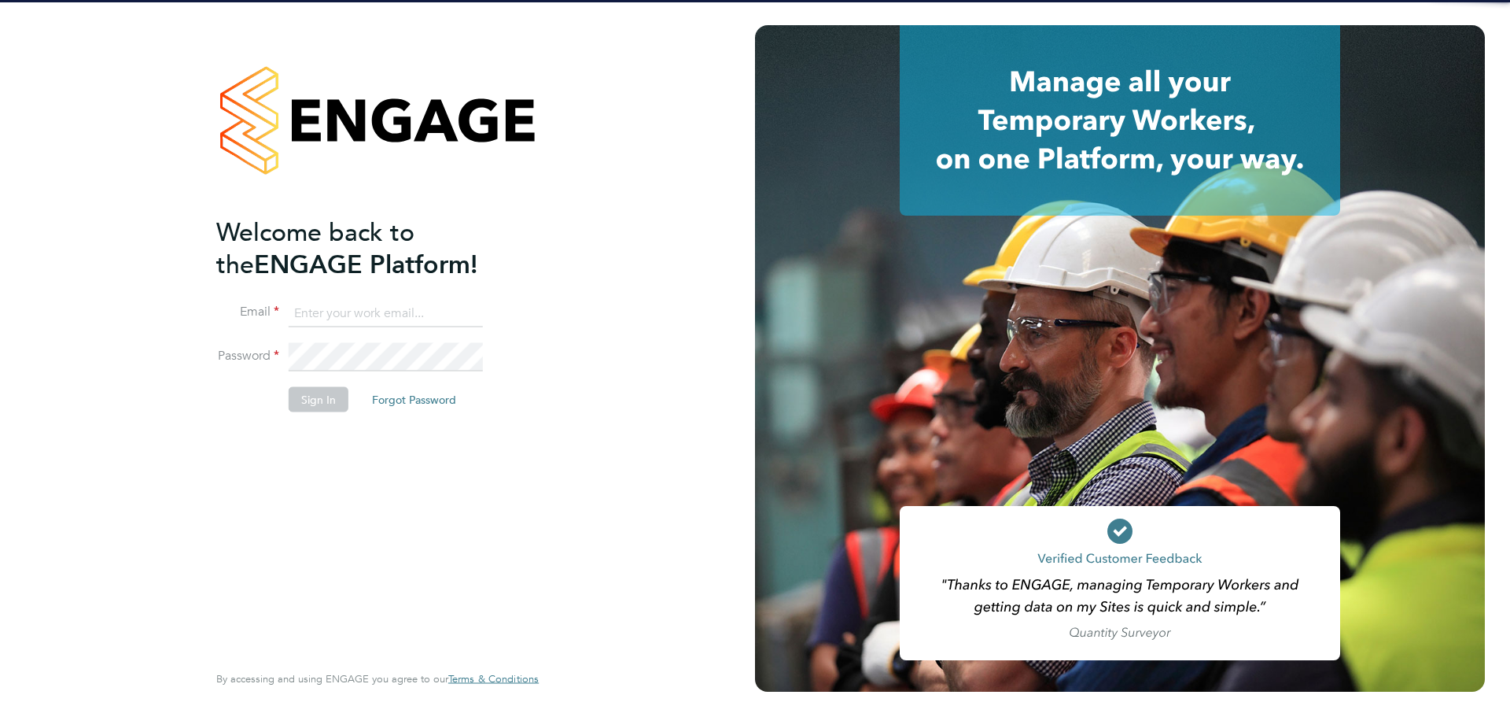 The height and width of the screenshot is (717, 1510). Describe the element at coordinates (493, 678) in the screenshot. I see `span: Terms & Conditions` at that location.